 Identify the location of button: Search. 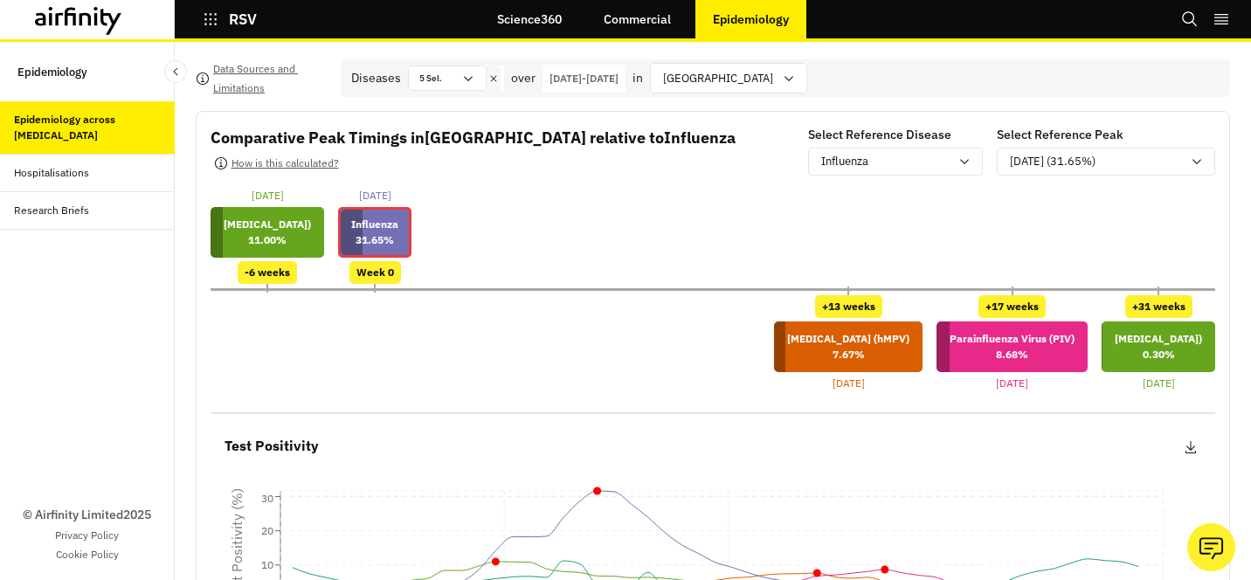
(1190, 19).